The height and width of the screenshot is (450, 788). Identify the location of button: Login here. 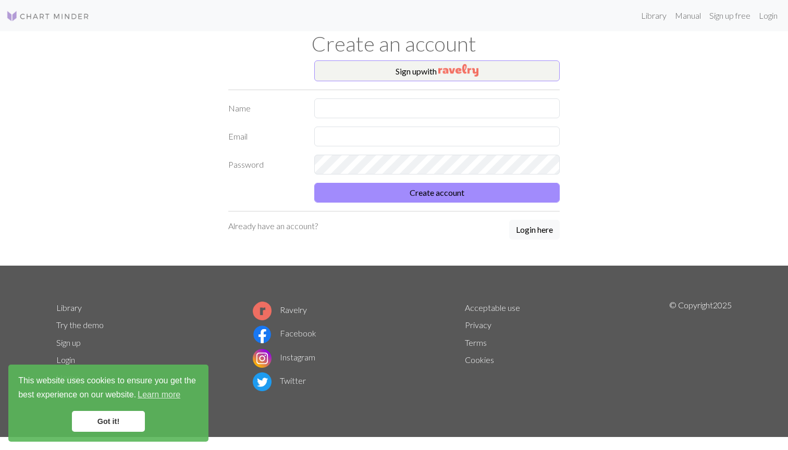
(534, 230).